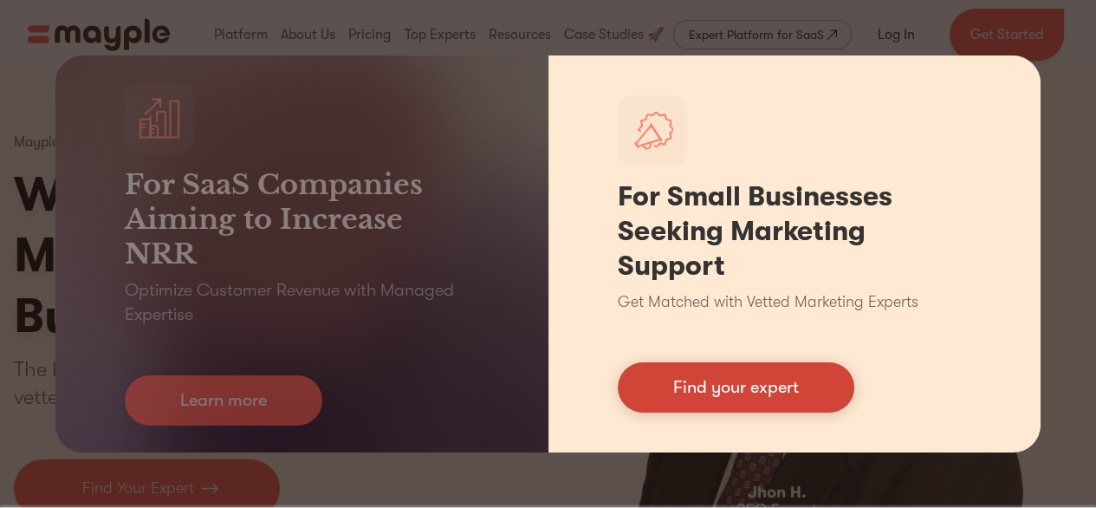  What do you see at coordinates (768, 301) in the screenshot?
I see `p: Get Matched with Vetted Marketing Experts` at bounding box center [768, 301].